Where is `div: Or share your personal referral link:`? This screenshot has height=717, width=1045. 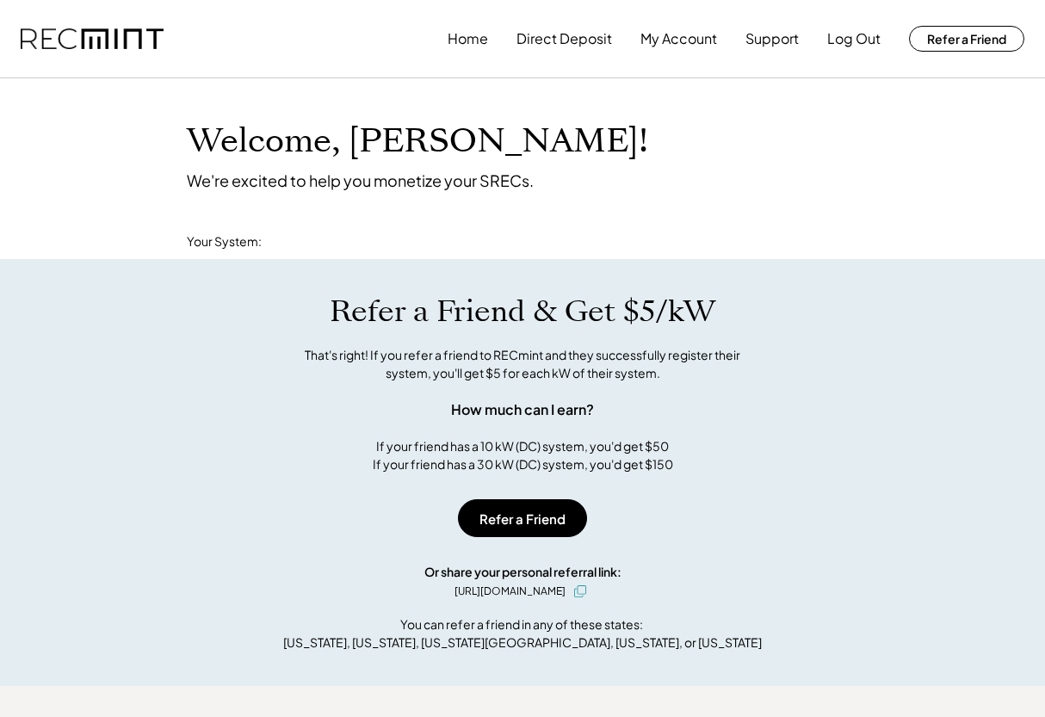 div: Or share your personal referral link: is located at coordinates (522, 572).